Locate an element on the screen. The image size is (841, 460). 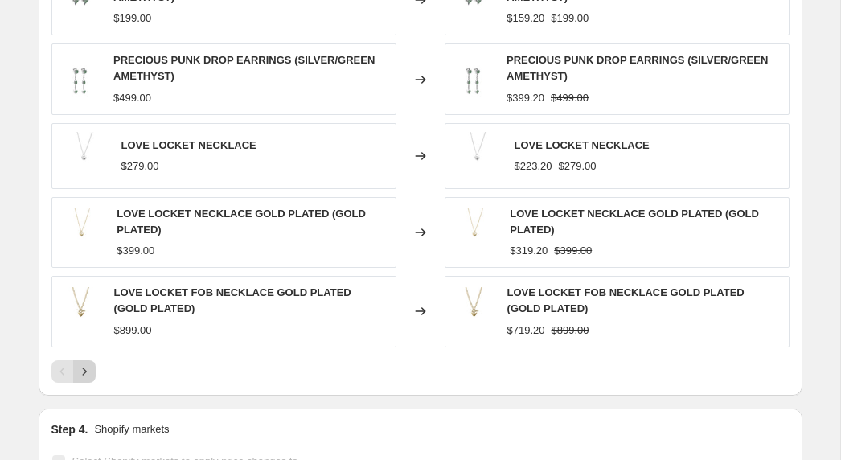
div: $719.20 is located at coordinates (526, 331).